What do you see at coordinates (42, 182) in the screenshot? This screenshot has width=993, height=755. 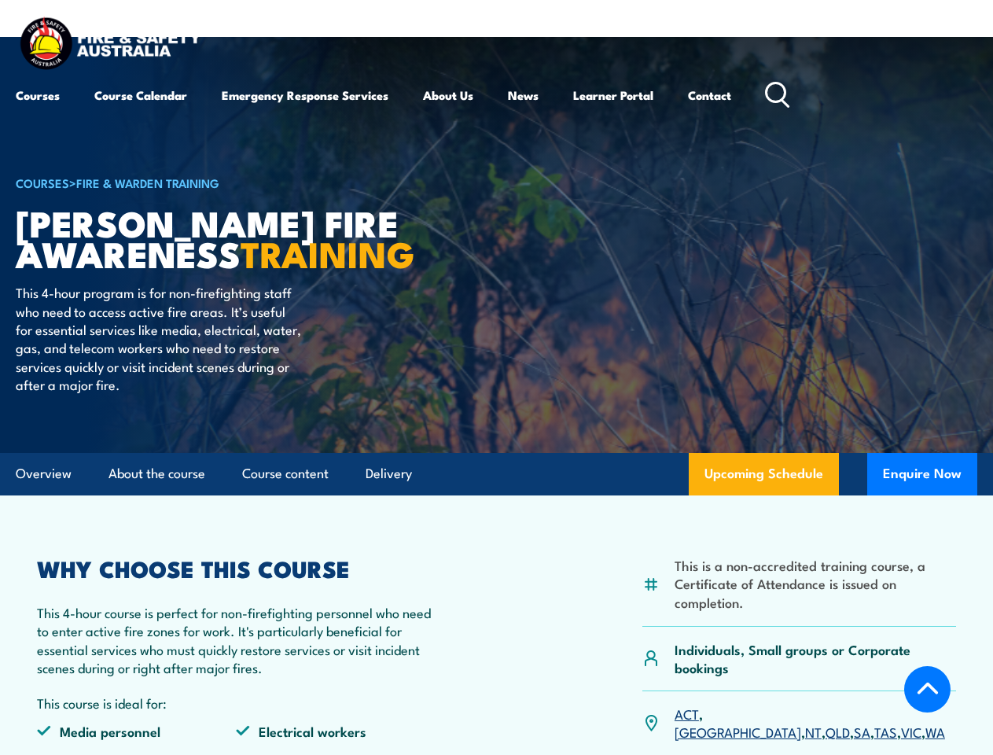 I see `a: COURSES` at bounding box center [42, 182].